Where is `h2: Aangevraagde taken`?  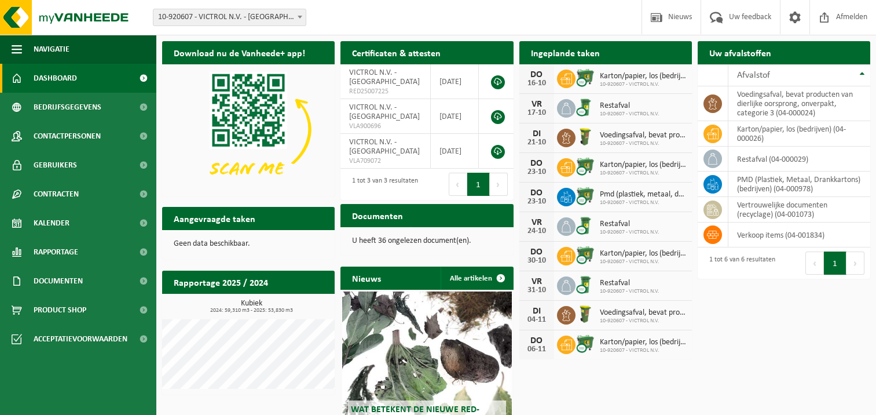
h2: Aangevraagde taken is located at coordinates (214, 218).